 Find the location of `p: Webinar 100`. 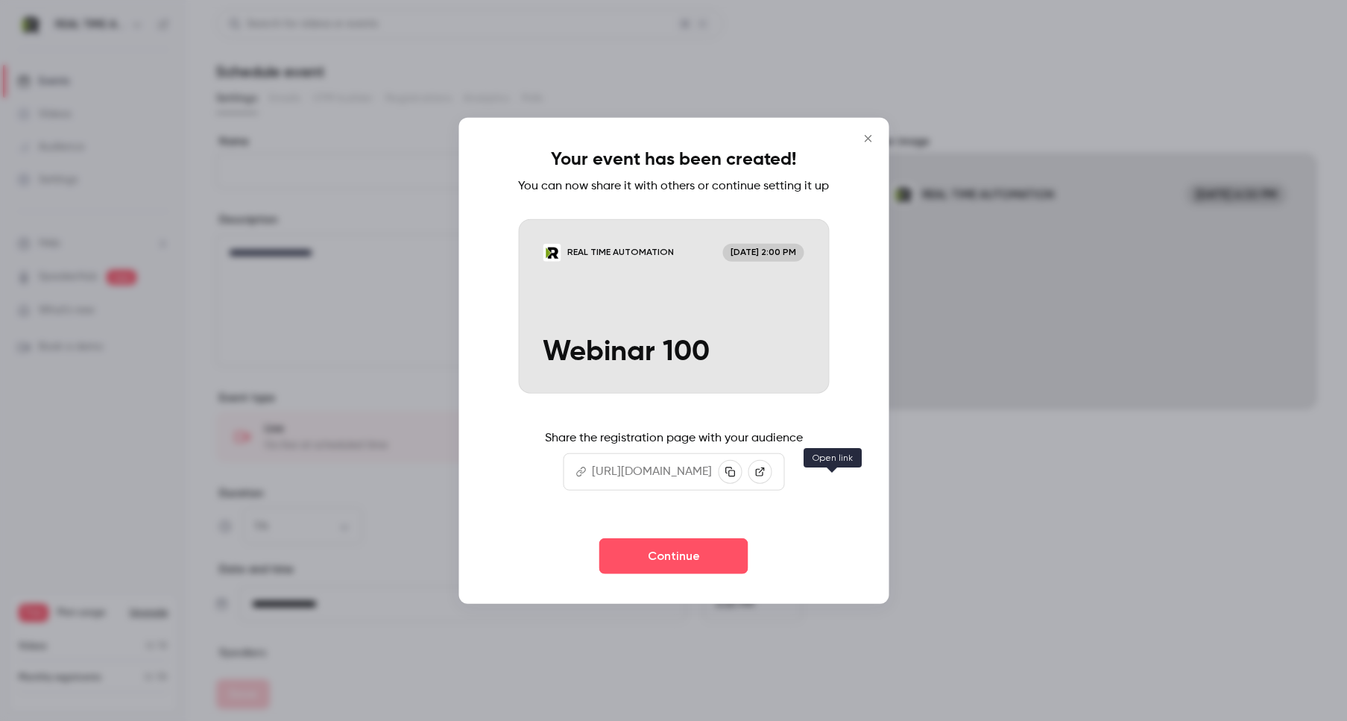

p: Webinar 100 is located at coordinates (673, 352).